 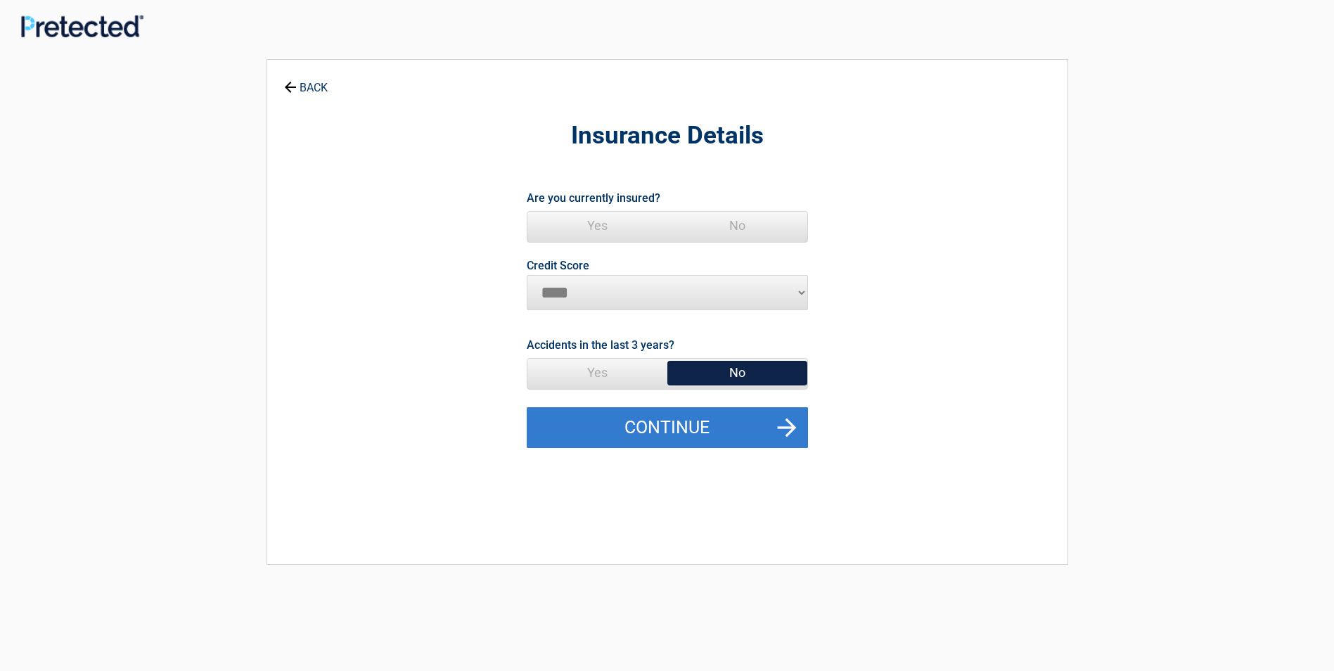 I want to click on label: Are you currently insured?, so click(x=594, y=198).